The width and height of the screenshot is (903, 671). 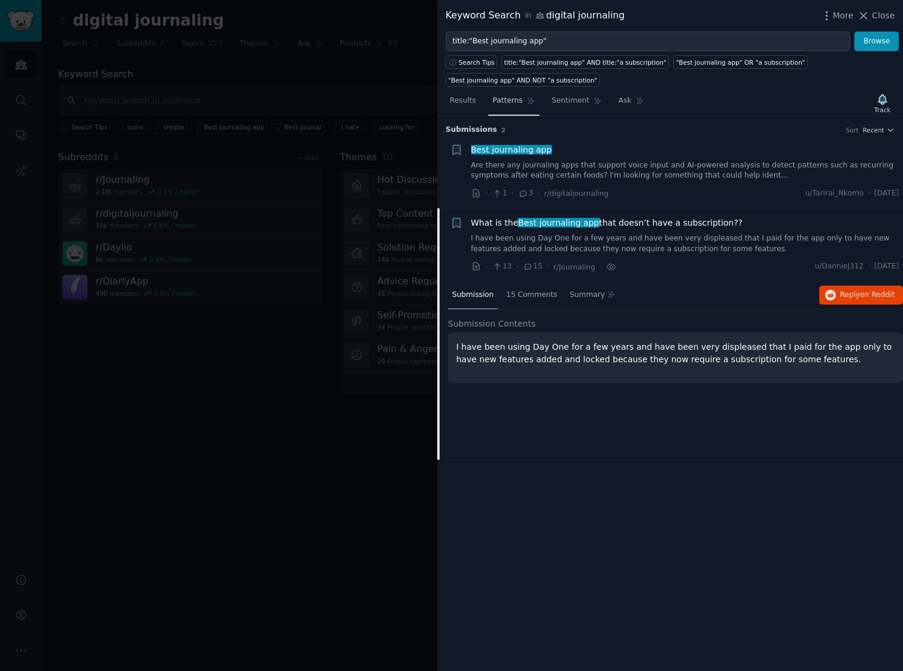 What do you see at coordinates (463, 101) in the screenshot?
I see `span: Results` at bounding box center [463, 101].